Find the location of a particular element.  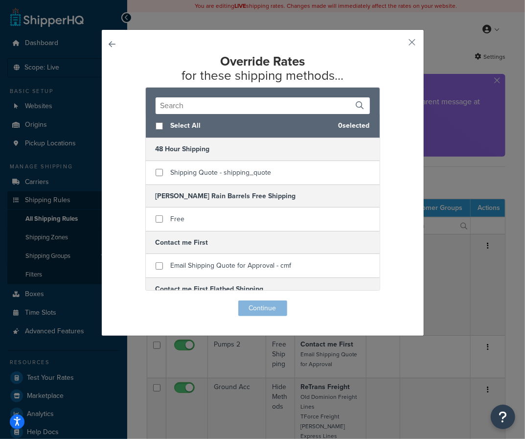

span: Select All is located at coordinates (251, 126).